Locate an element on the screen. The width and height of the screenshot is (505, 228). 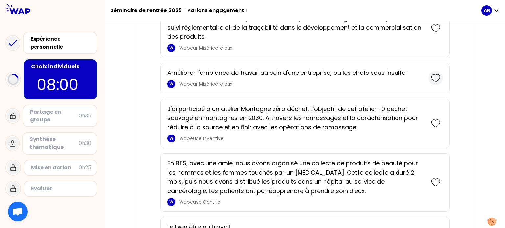
p: Wapeuse Gentille is located at coordinates (302, 202).